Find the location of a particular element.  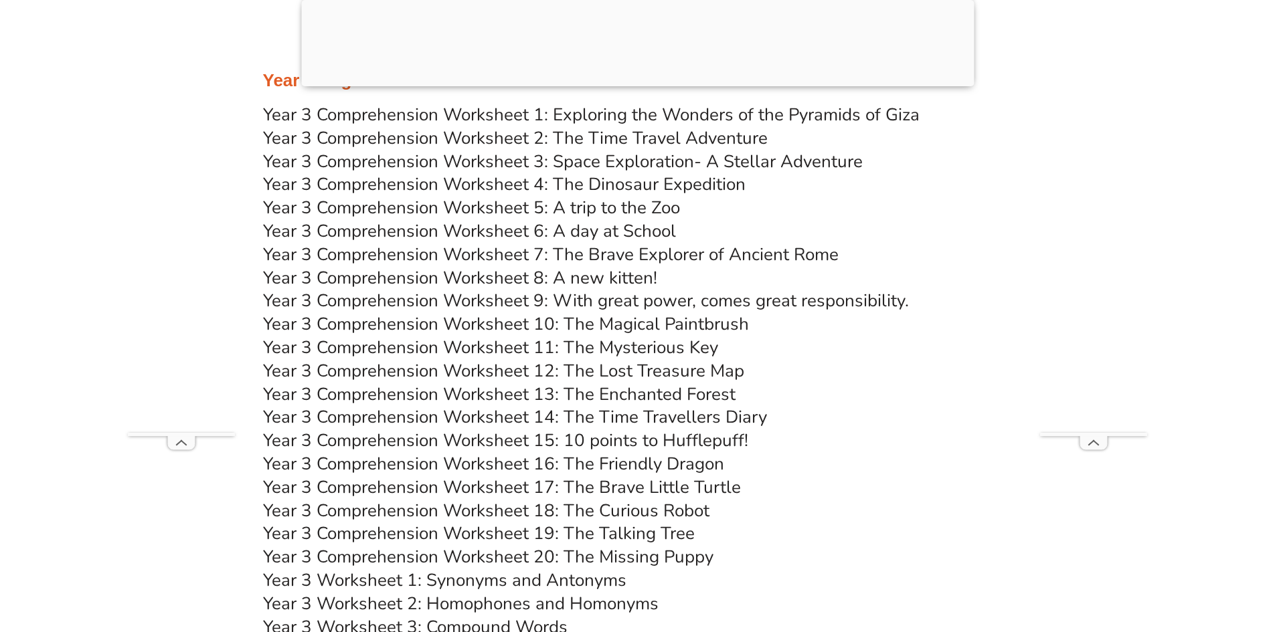

a: Year 3 Worksheet 1: Synonyms and Antonyms is located at coordinates (444, 580).